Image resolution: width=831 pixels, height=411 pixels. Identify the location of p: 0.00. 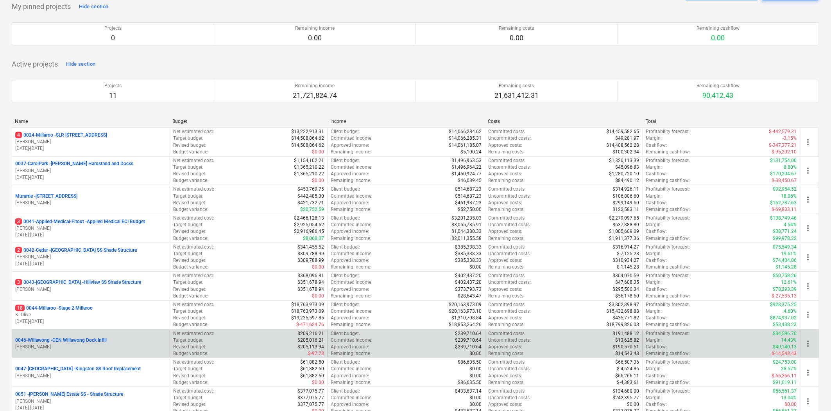
(315, 38).